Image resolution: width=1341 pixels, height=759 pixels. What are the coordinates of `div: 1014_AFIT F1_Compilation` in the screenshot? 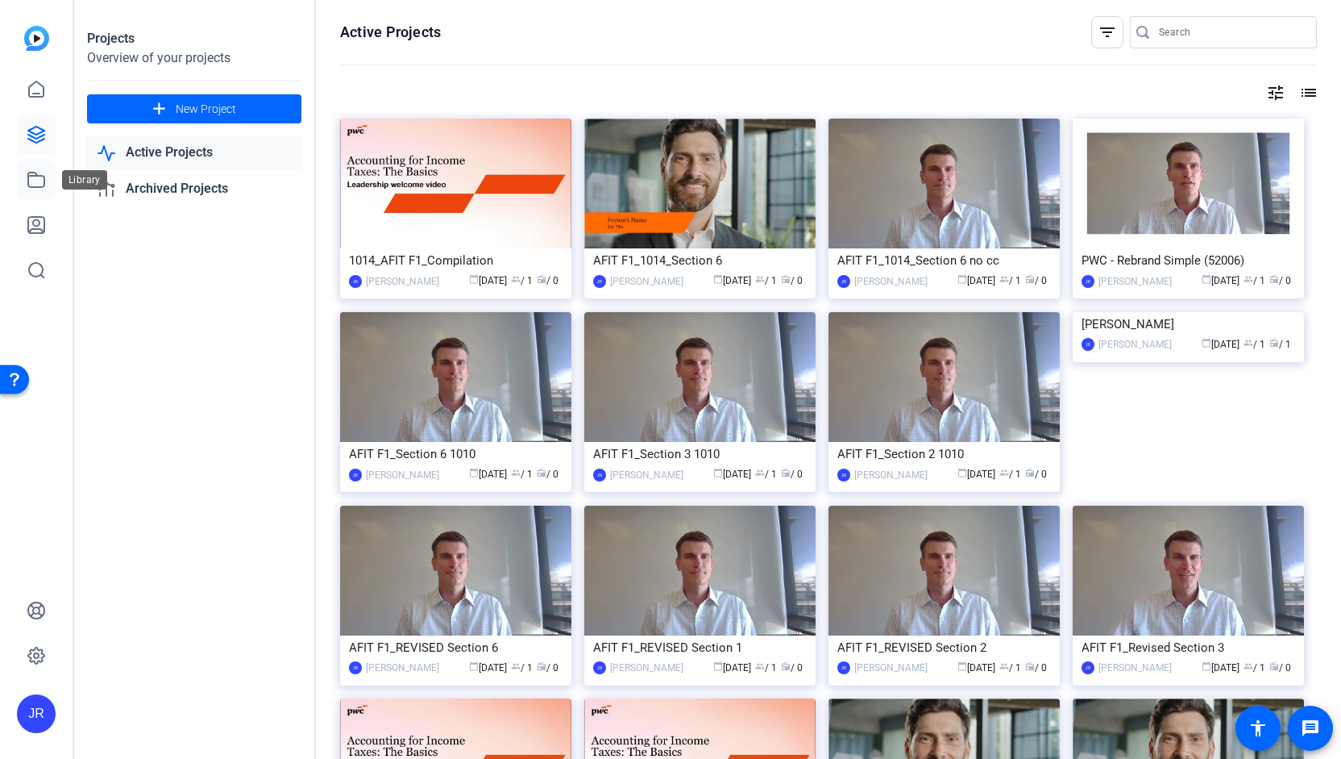 It's located at (455, 260).